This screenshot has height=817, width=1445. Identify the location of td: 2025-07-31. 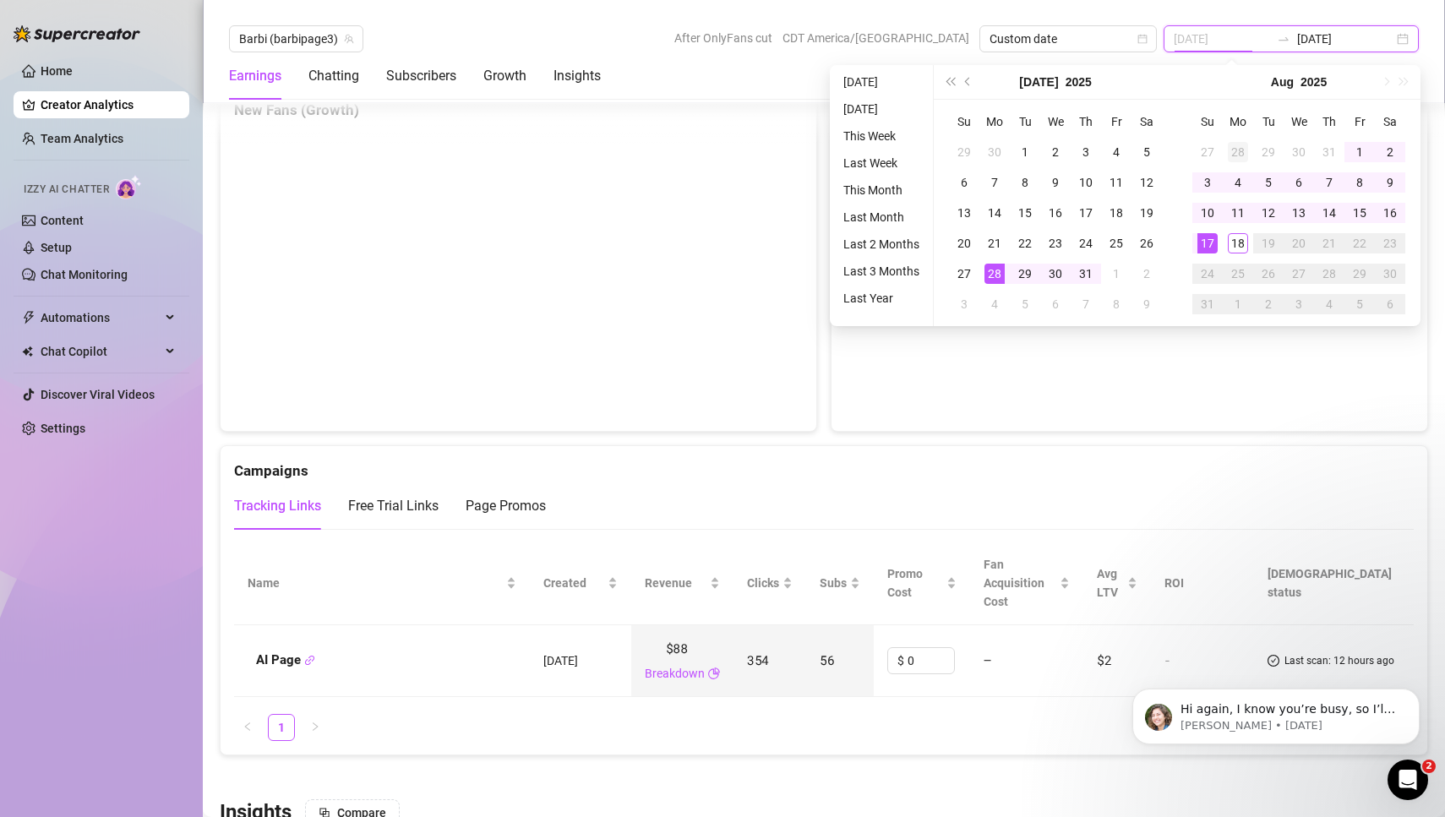
(1086, 274).